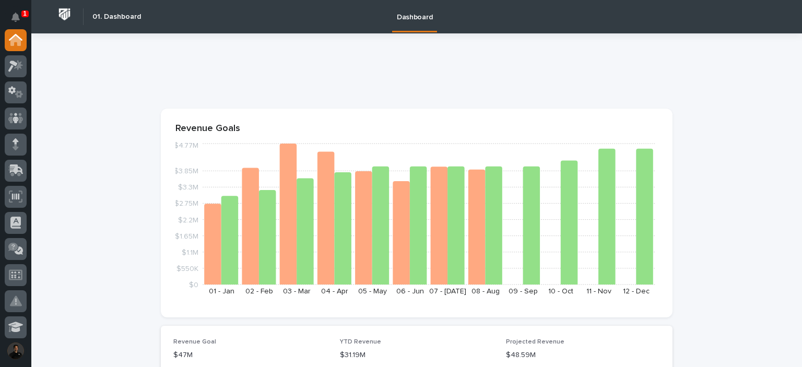  Describe the element at coordinates (636, 291) in the screenshot. I see `text: 12 - Dec` at that location.